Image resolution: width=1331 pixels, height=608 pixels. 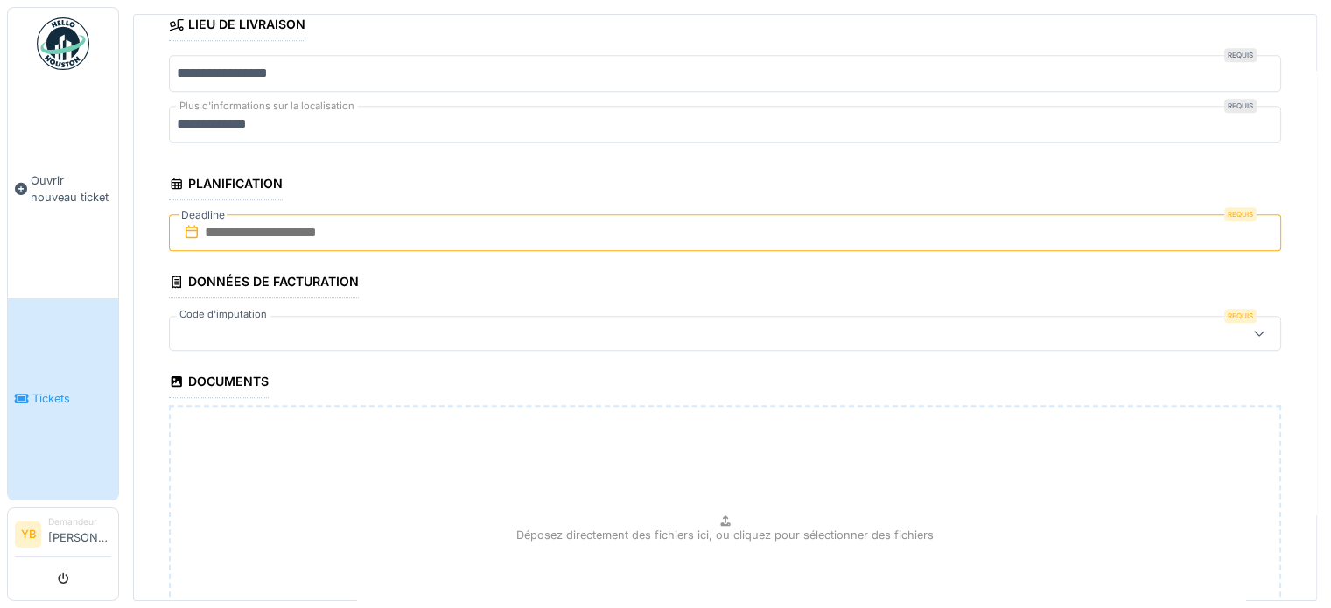 I want to click on label: Code d'imputation, so click(x=223, y=314).